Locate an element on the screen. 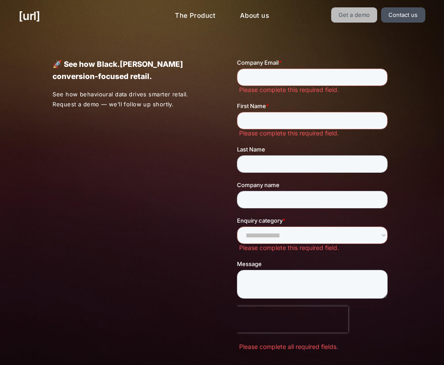  a: The Product is located at coordinates (195, 16).